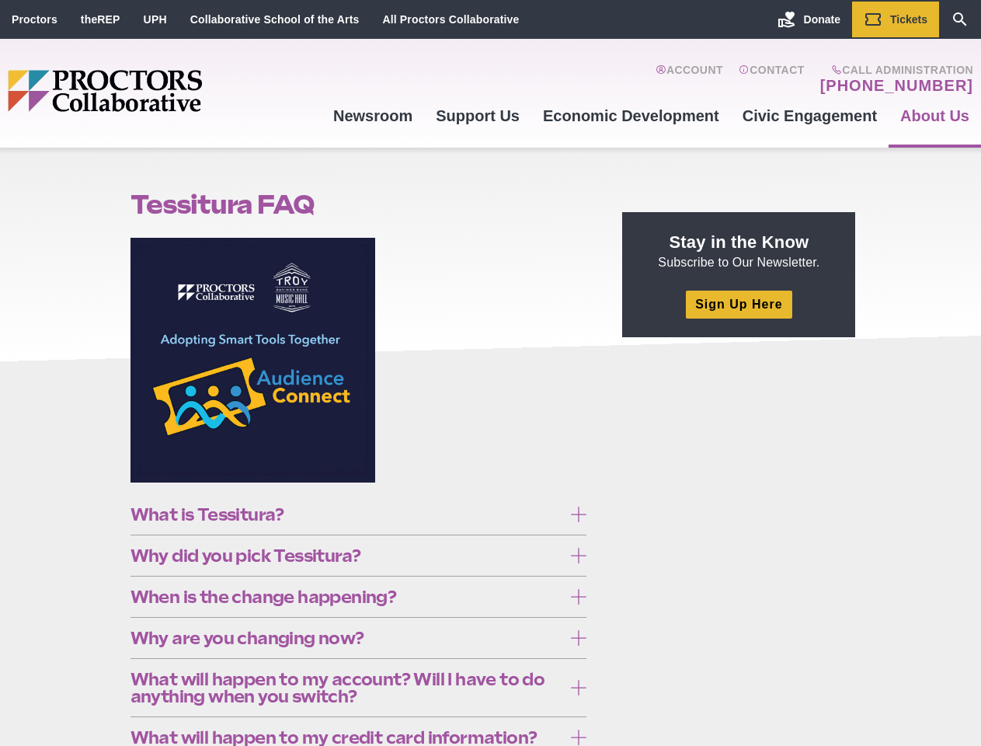 This screenshot has width=981, height=746. Describe the element at coordinates (373, 116) in the screenshot. I see `a: Newsroom` at that location.